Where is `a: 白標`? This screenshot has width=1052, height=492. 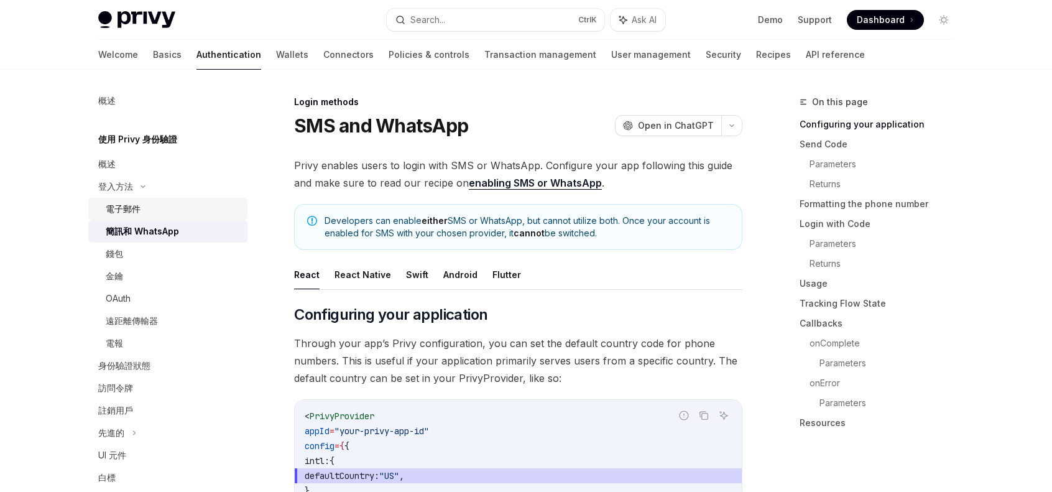 a: 白標 is located at coordinates (168, 478).